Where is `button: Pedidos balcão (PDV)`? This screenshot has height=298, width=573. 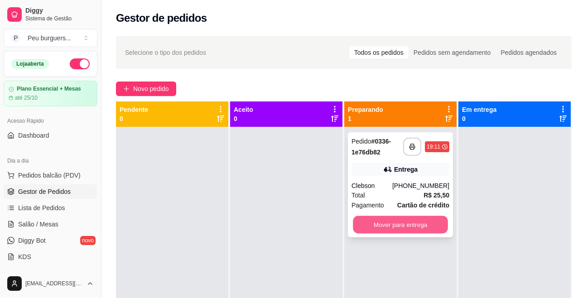
button: Pedidos balcão (PDV) is located at coordinates (50, 175).